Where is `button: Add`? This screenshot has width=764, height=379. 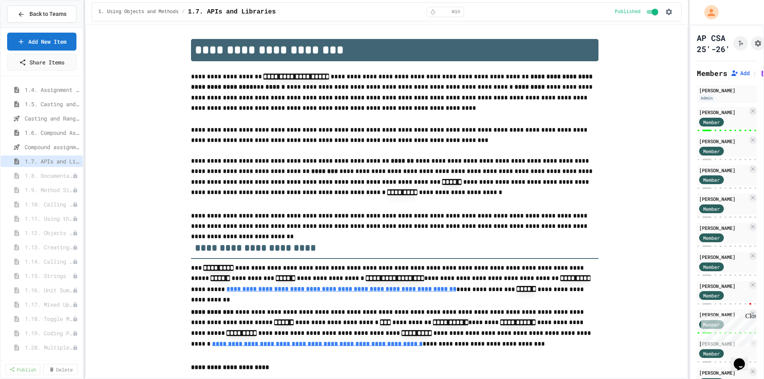
button: Add is located at coordinates (740, 73).